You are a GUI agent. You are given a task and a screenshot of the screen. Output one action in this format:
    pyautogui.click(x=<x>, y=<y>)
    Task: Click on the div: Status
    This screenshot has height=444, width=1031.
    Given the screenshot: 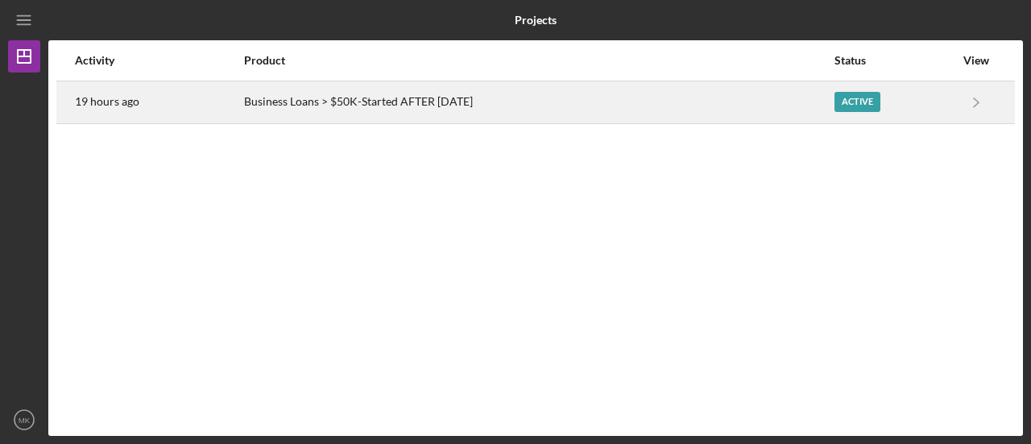 What is the action you would take?
    pyautogui.click(x=894, y=60)
    